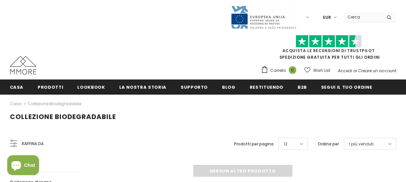 This screenshot has height=182, width=406. What do you see at coordinates (292, 70) in the screenshot?
I see `span: 0` at bounding box center [292, 70].